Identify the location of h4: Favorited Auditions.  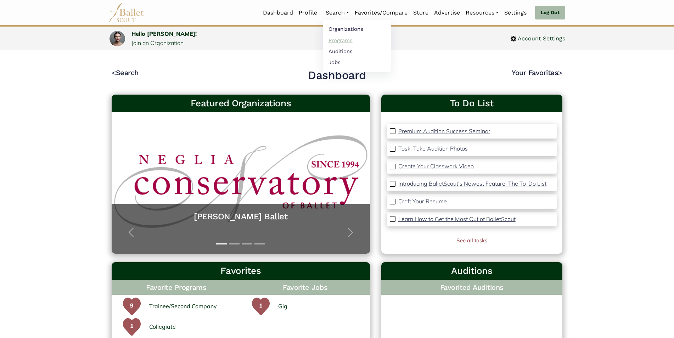
(472, 287).